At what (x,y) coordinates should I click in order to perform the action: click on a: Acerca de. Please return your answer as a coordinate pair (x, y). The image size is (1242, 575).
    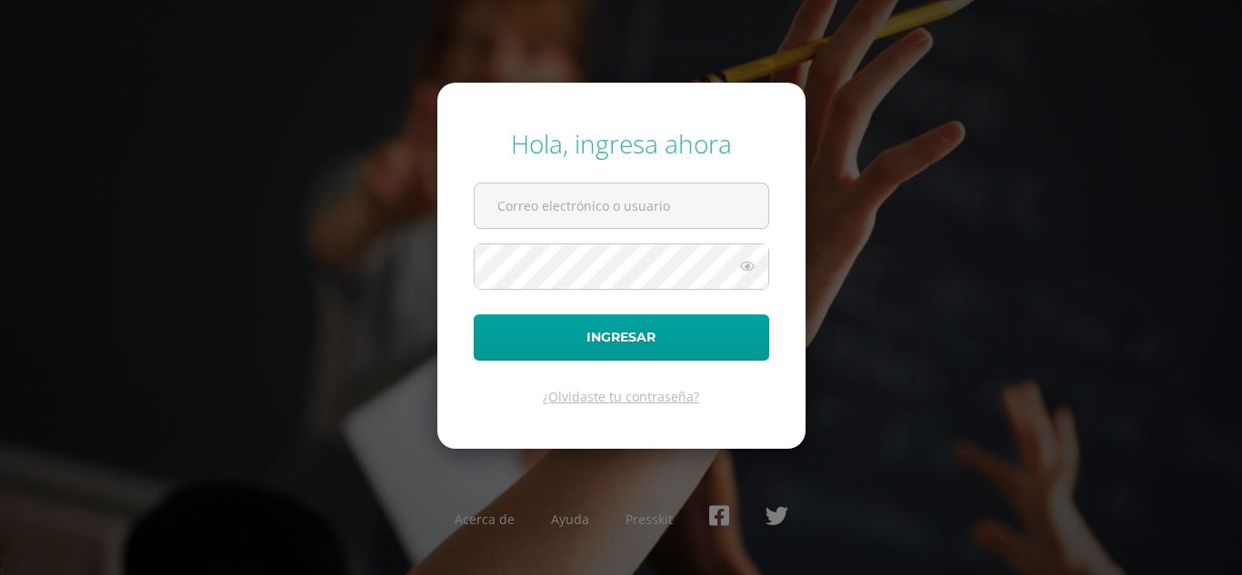
    Looking at the image, I should click on (484, 519).